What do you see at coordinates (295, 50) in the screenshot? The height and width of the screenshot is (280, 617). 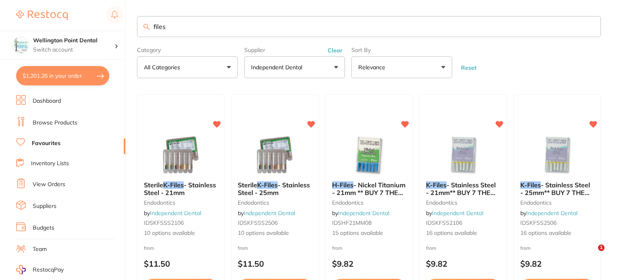 I see `label: Supplier` at bounding box center [295, 50].